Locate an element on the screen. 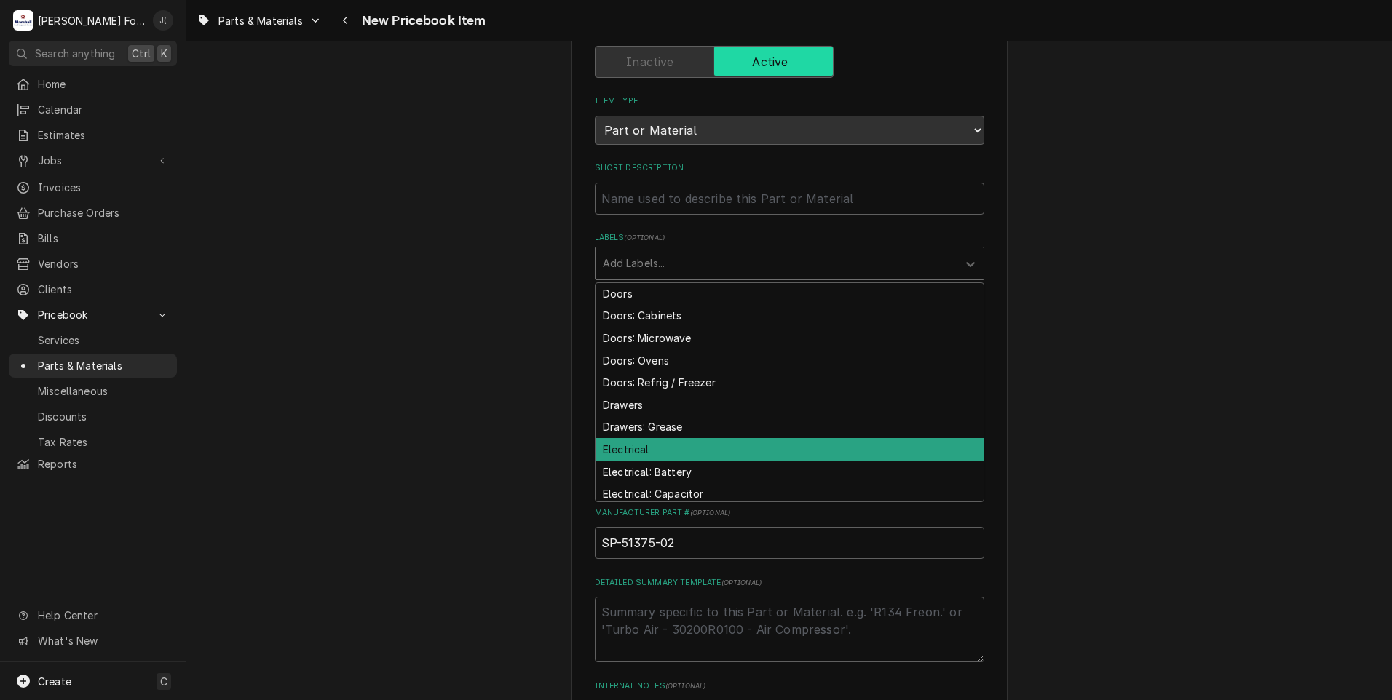 This screenshot has height=700, width=1392. span: Purchase Orders is located at coordinates (103, 213).